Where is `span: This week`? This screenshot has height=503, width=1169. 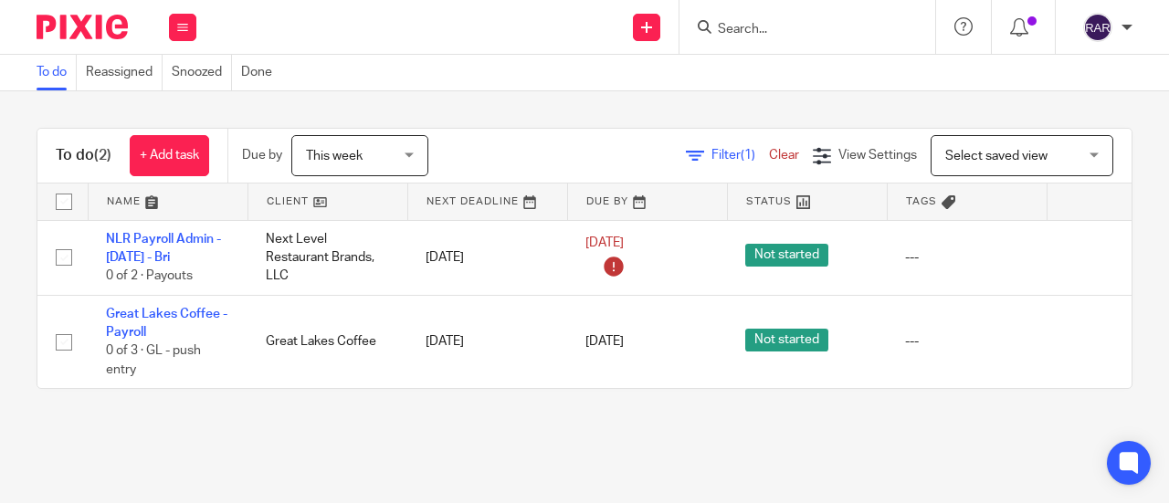
span: This week is located at coordinates (334, 156).